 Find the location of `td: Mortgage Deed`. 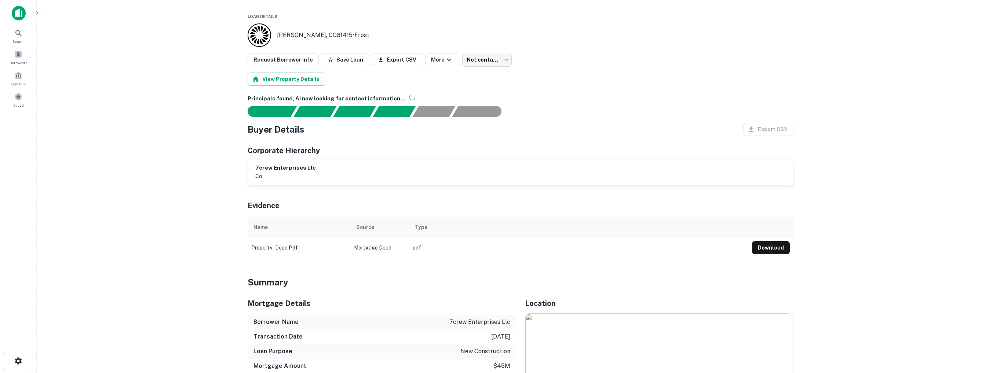

td: Mortgage Deed is located at coordinates (379, 248).